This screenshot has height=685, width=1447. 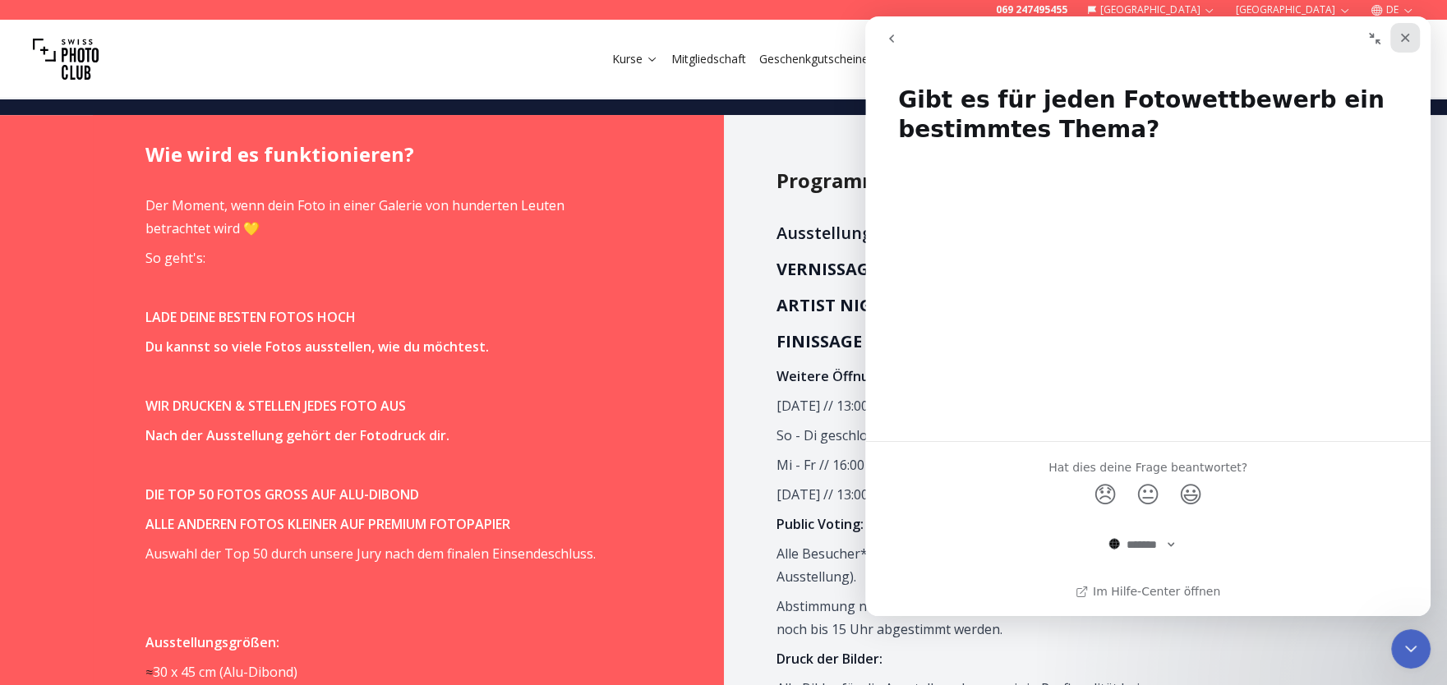 What do you see at coordinates (26, 22) in the screenshot?
I see `button: go back` at bounding box center [26, 22].